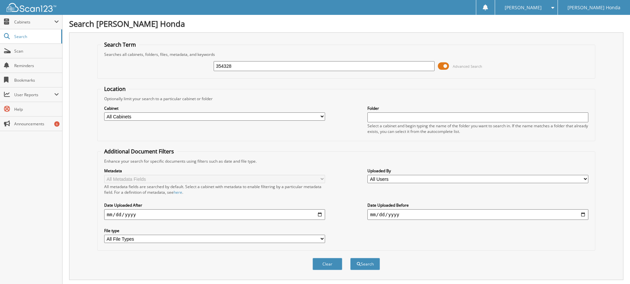  I want to click on input: start, so click(215, 215).